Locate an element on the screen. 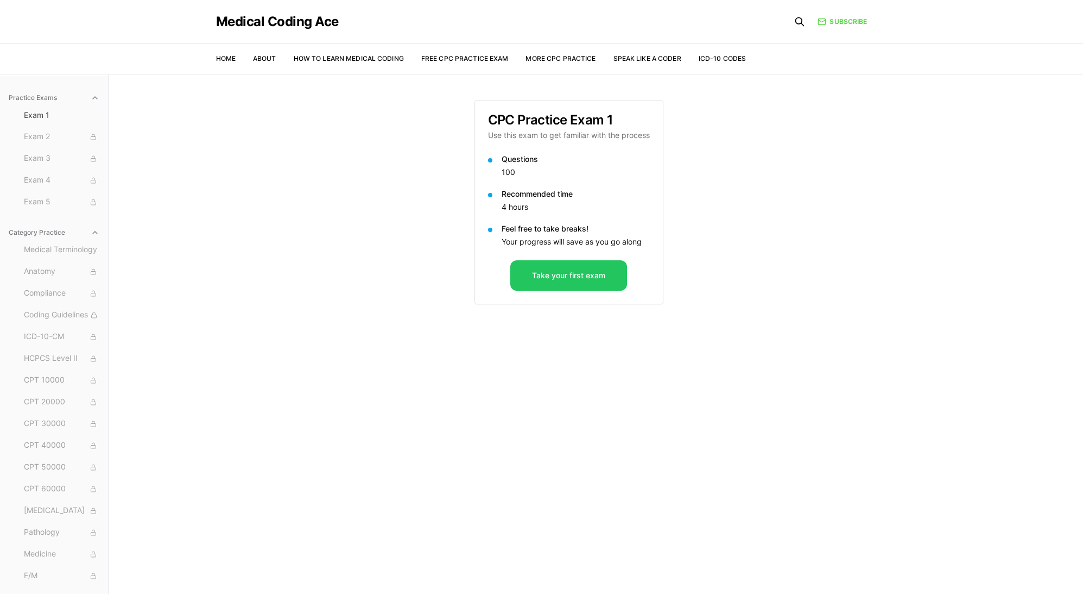  span: Medicine is located at coordinates (61, 554).